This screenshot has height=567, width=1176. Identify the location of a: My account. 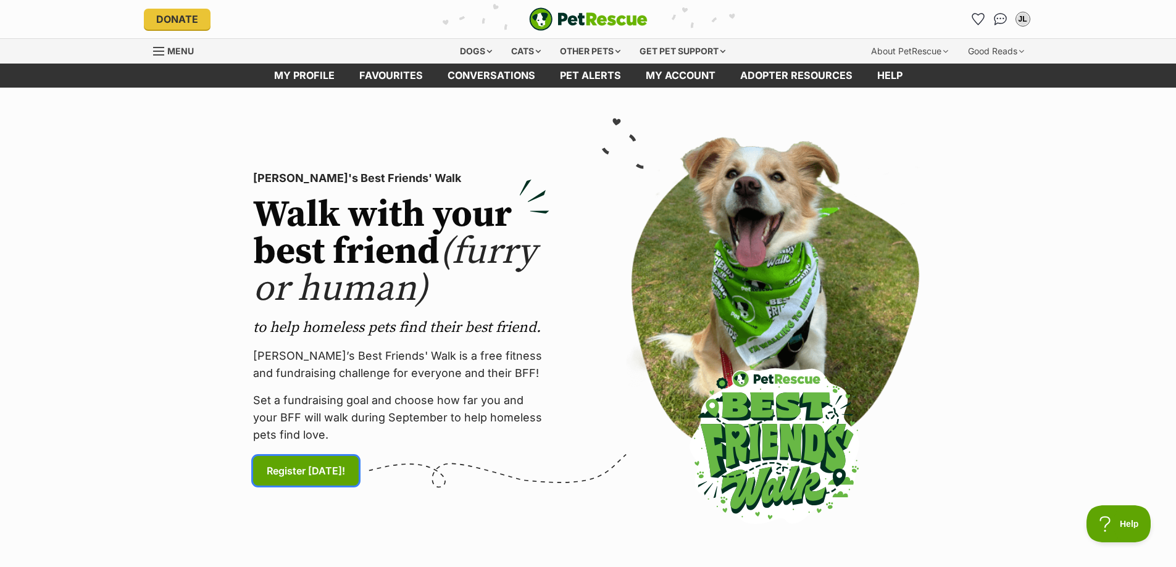
(680, 75).